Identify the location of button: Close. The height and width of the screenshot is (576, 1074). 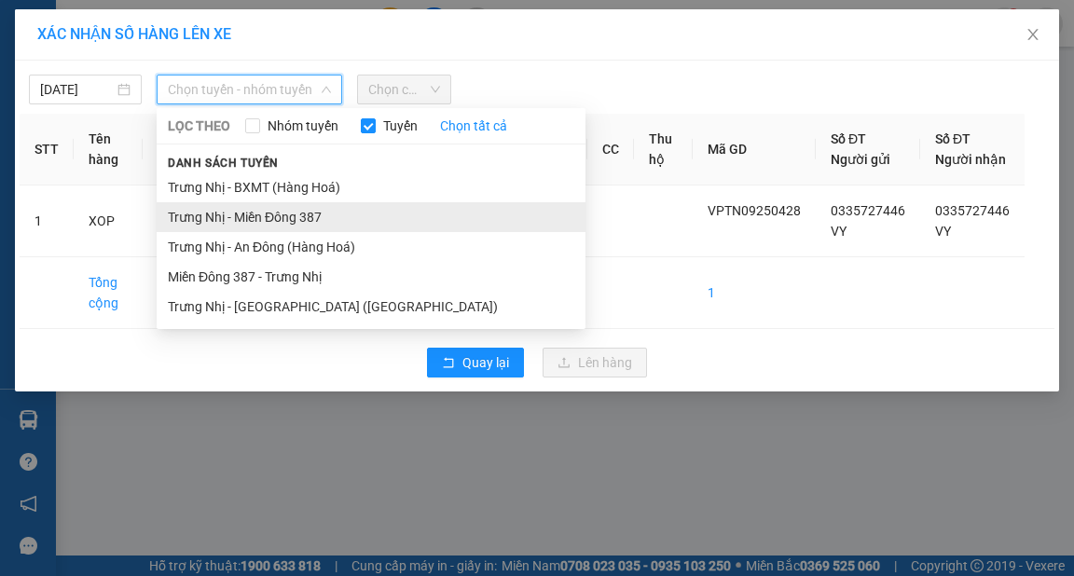
(1033, 35).